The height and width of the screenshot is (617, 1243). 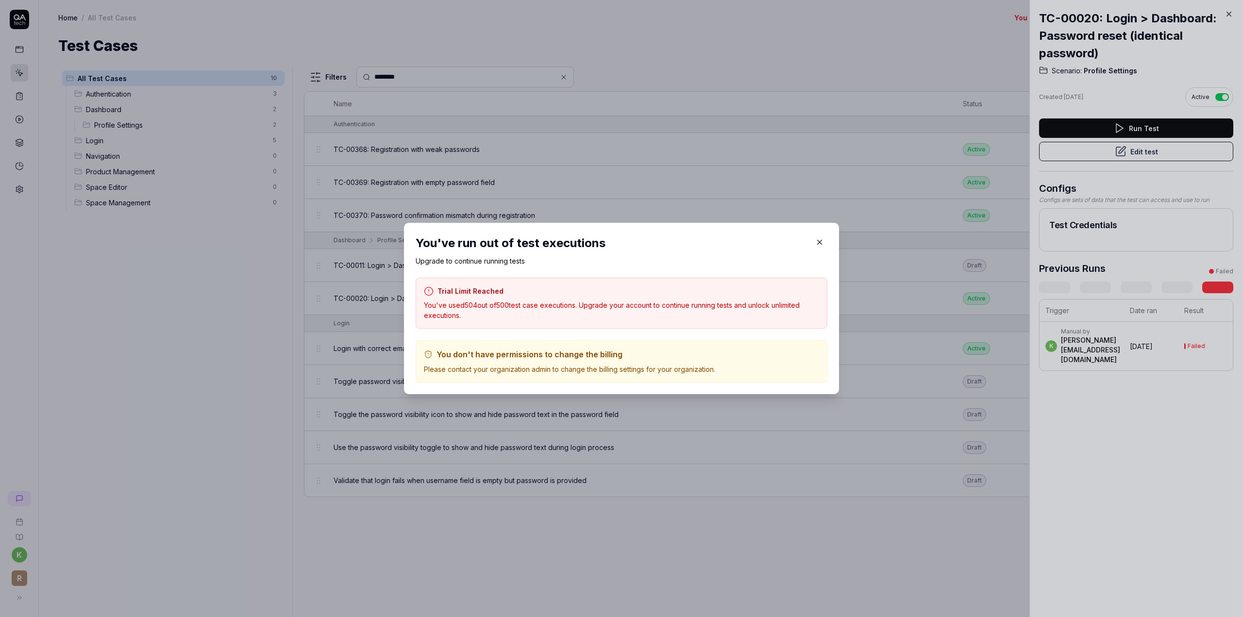 What do you see at coordinates (622, 310) in the screenshot?
I see `p: You've used 504 out of 500 test case executions. Upgrade your account to continue running tests a...` at bounding box center [622, 310].